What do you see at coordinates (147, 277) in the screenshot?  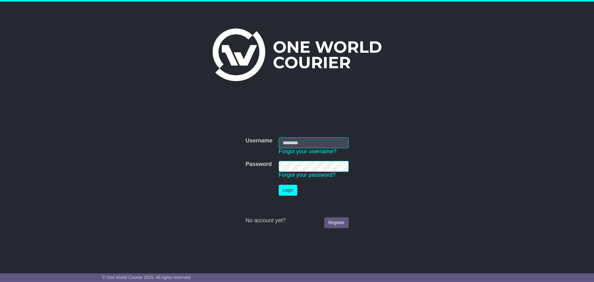 I see `span: © One World Courier 2025. All rights reserved.` at bounding box center [147, 277].